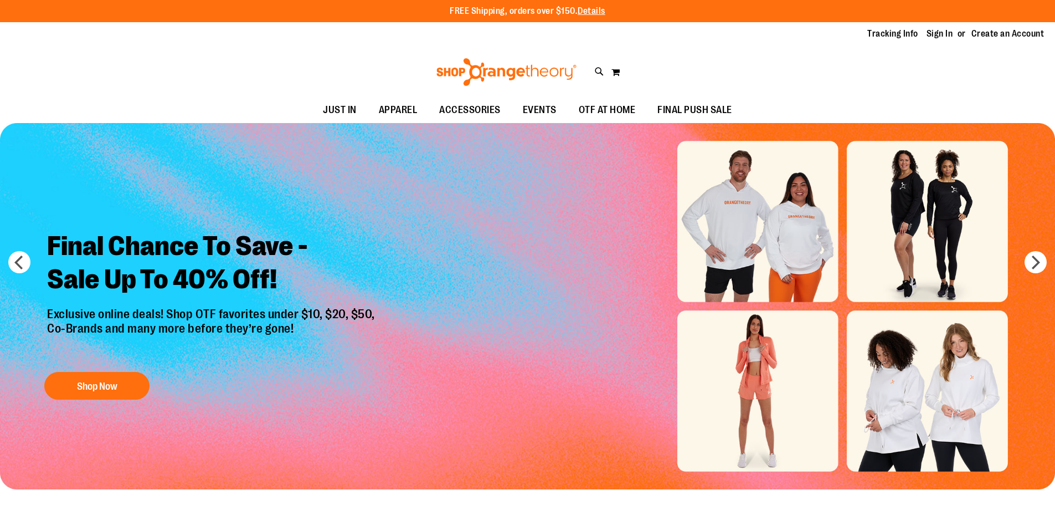 This screenshot has width=1055, height=505. Describe the element at coordinates (527, 11) in the screenshot. I see `p: FREE Shipping, orders over $150.` at that location.